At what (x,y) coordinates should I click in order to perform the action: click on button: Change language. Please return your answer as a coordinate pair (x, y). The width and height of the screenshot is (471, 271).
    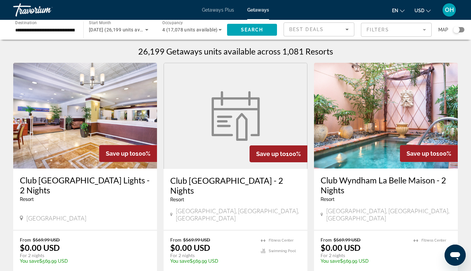
    Looking at the image, I should click on (398, 10).